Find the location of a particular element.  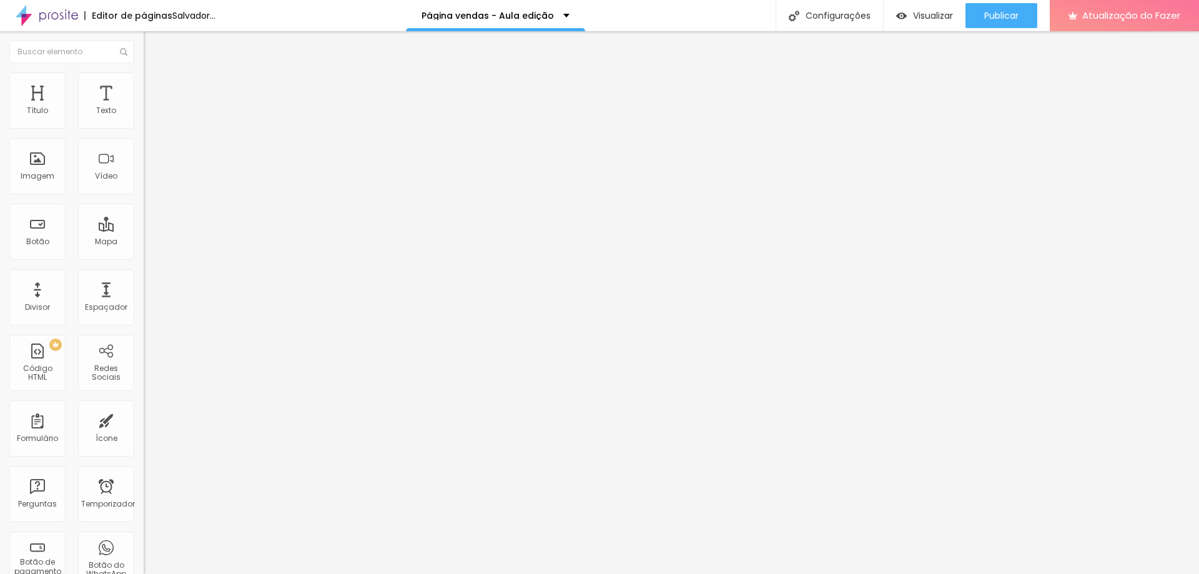

input: Buscar elemento is located at coordinates (72, 52).